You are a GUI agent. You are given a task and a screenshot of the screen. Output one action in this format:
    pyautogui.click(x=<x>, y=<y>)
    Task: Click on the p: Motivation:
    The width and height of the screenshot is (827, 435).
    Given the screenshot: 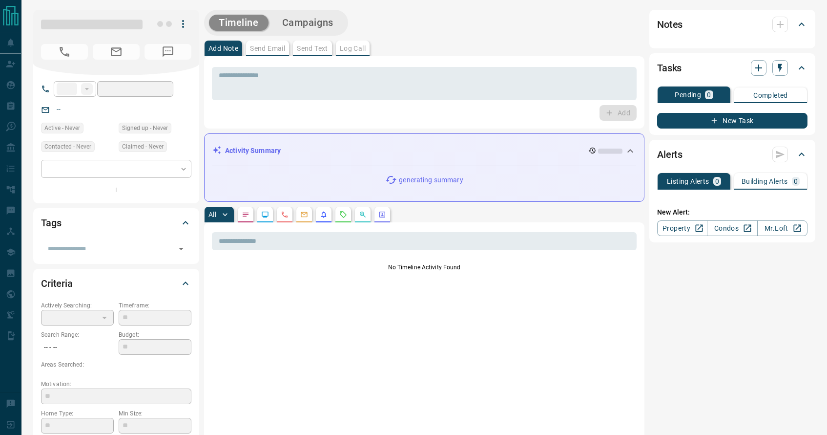 What is the action you would take?
    pyautogui.click(x=116, y=384)
    